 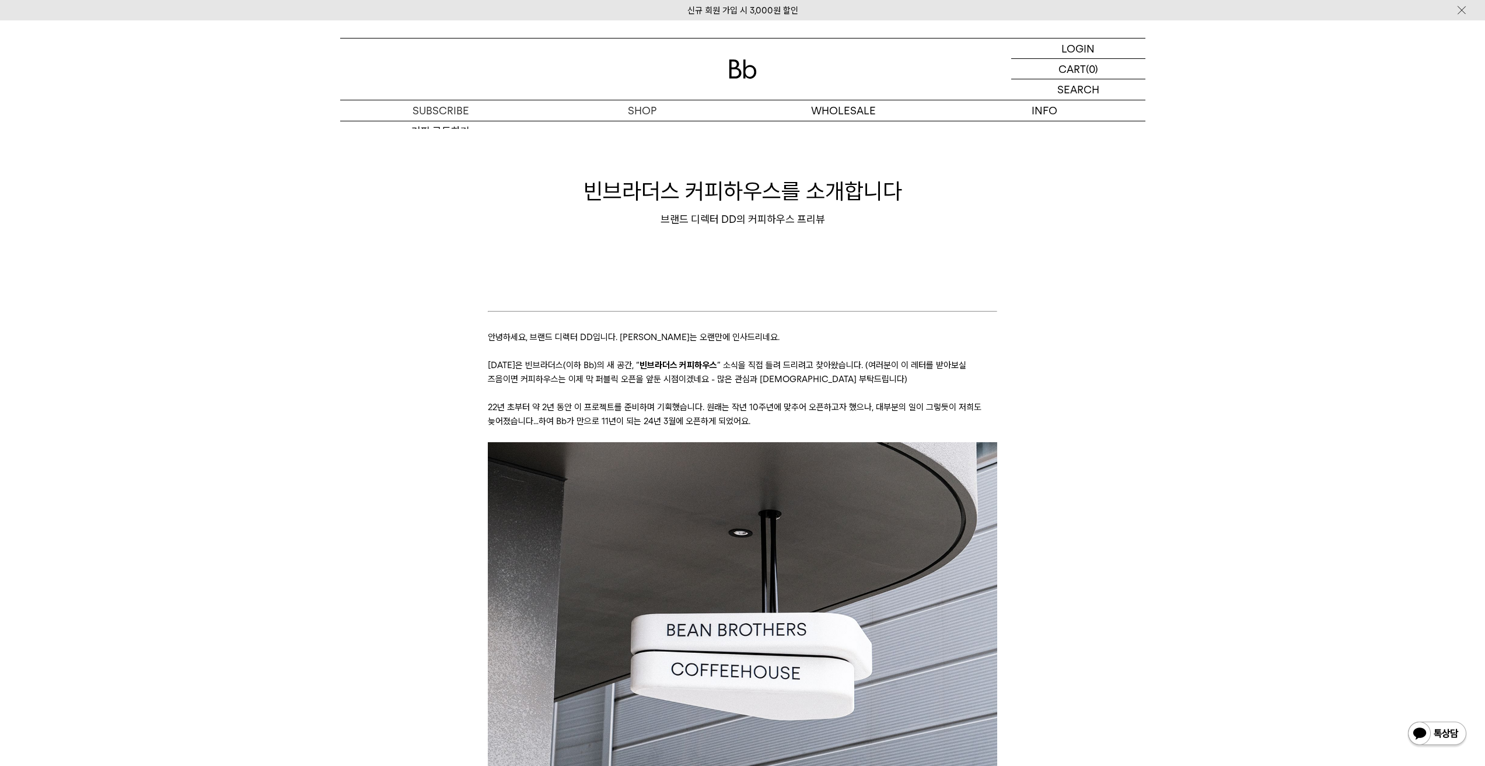 What do you see at coordinates (678, 365) in the screenshot?
I see `strong: 빈브라더스 커피하우스` at bounding box center [678, 365].